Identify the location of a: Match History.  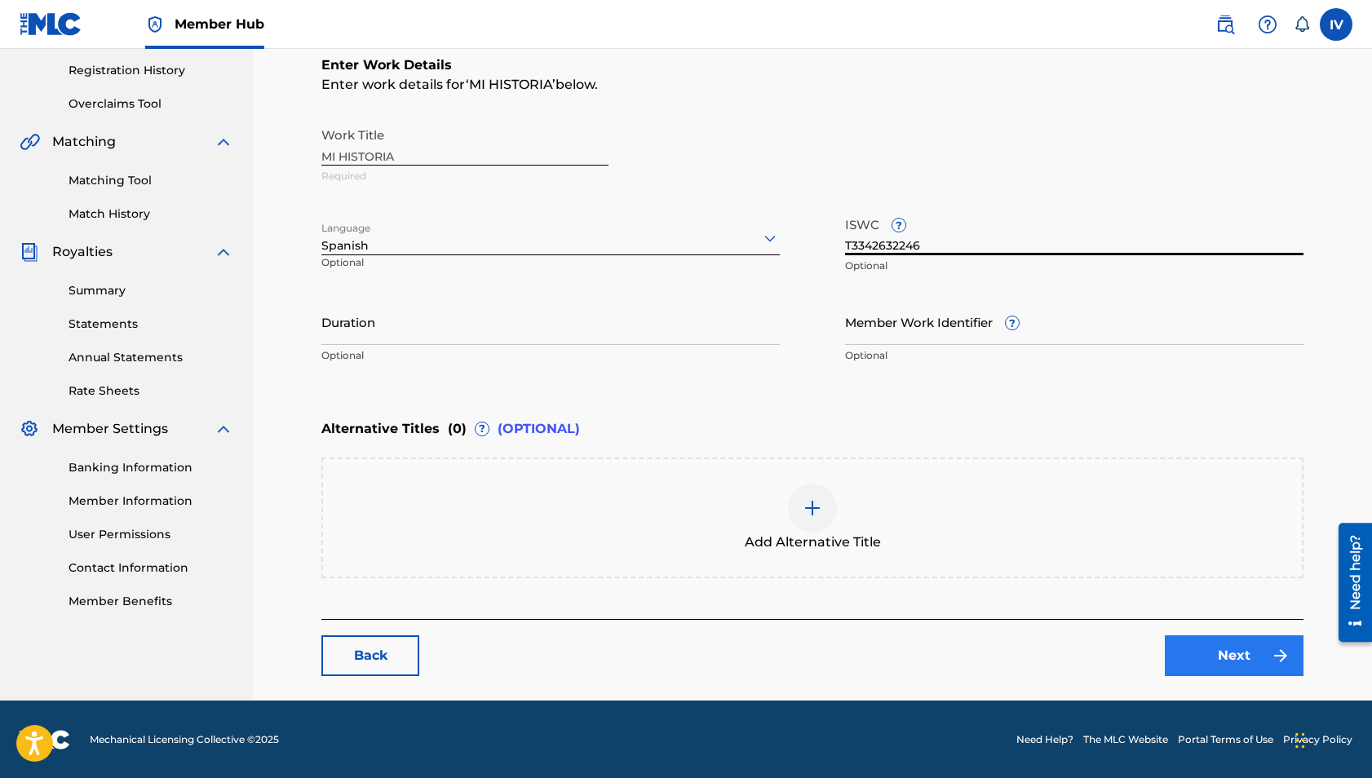
(151, 214).